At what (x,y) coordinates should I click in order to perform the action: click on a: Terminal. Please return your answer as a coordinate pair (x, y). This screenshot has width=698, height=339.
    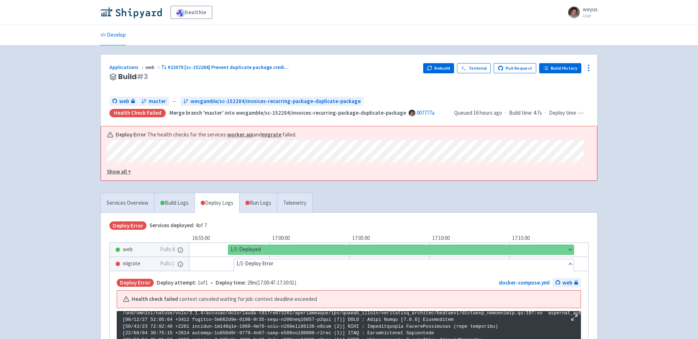
    Looking at the image, I should click on (473, 68).